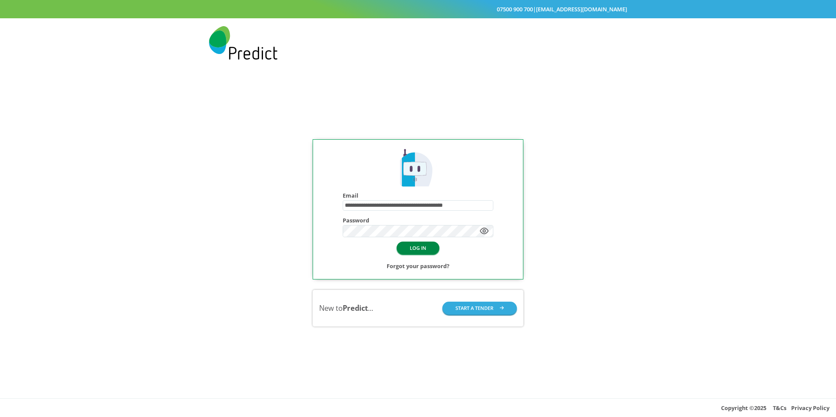 The height and width of the screenshot is (417, 836). I want to click on a: 07500 900 700, so click(514, 9).